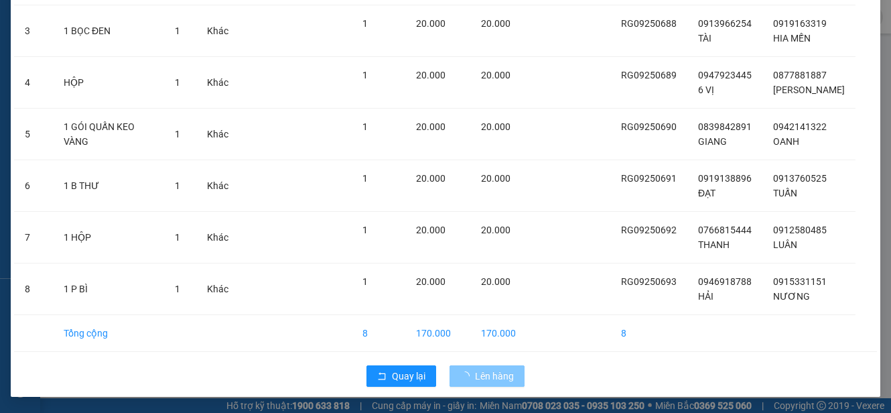  I want to click on span: 0915331151, so click(800, 281).